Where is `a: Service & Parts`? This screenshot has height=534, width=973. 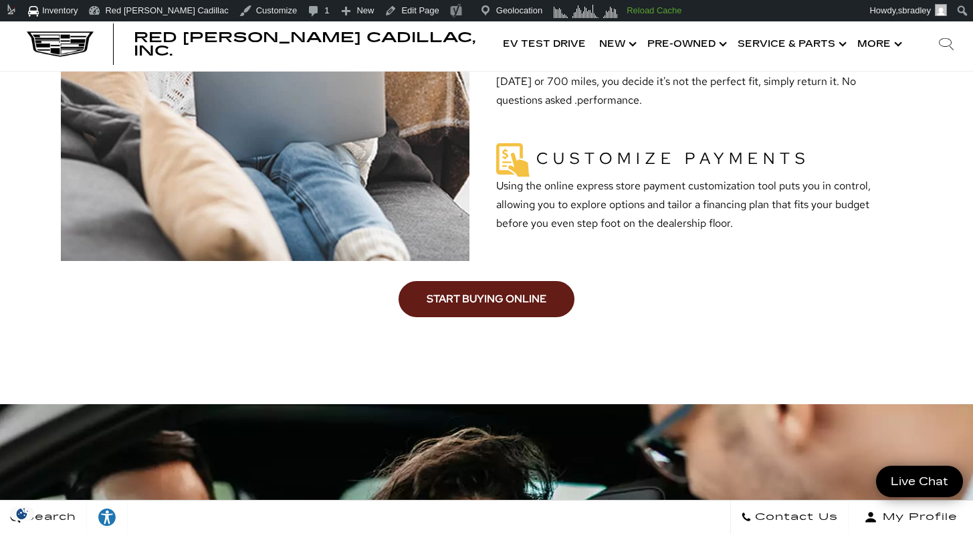
a: Service & Parts is located at coordinates (791, 44).